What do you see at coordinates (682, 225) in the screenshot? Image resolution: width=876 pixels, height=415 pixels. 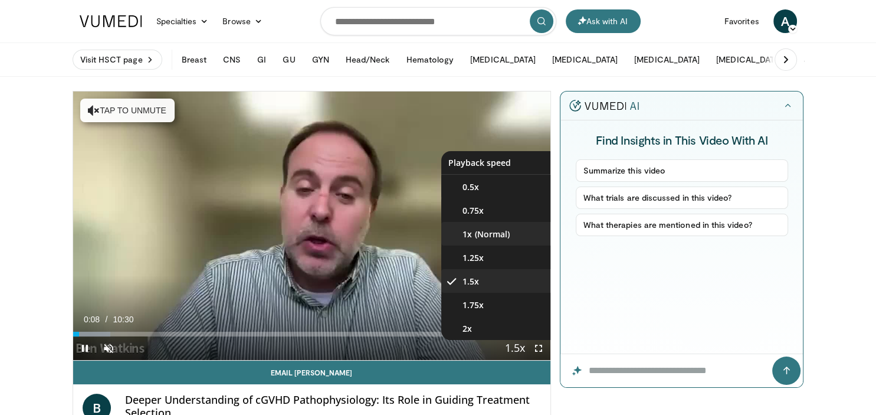 I see `button: What therapies are mentioned in this video?` at bounding box center [682, 225].